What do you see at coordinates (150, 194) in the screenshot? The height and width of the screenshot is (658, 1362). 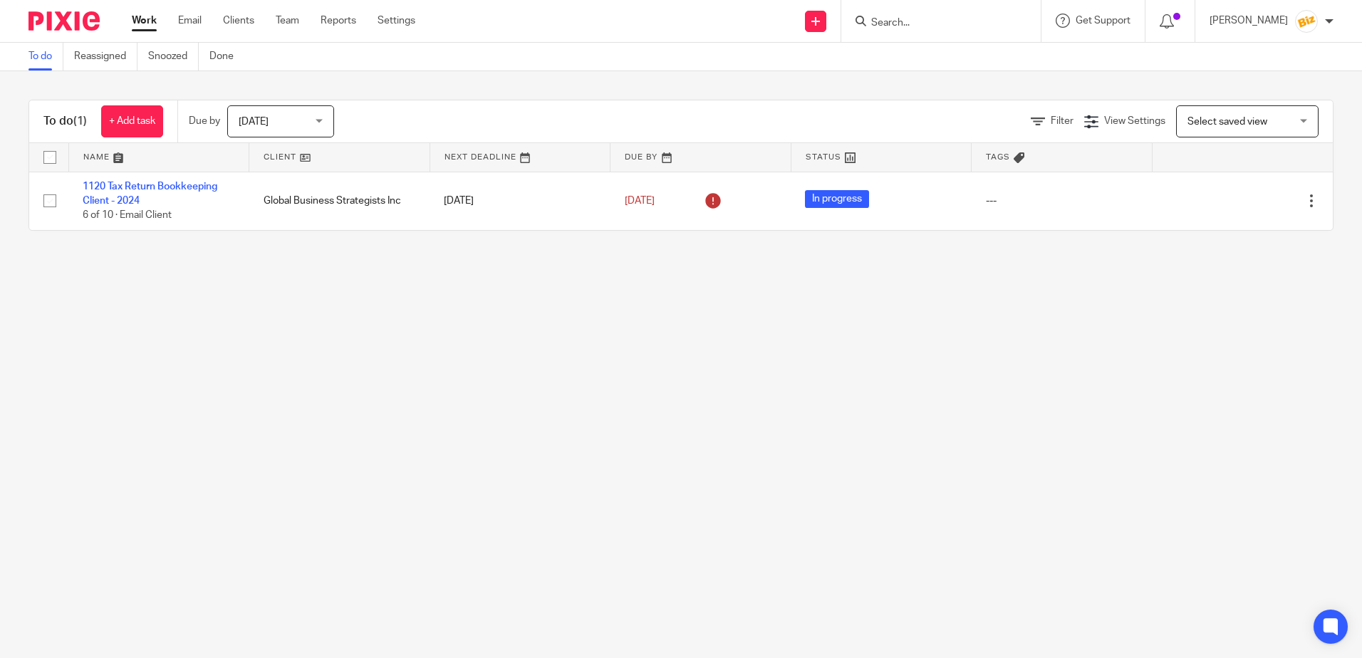 I see `a: 1120 Tax Return Bookkeeping Client - 2024` at bounding box center [150, 194].